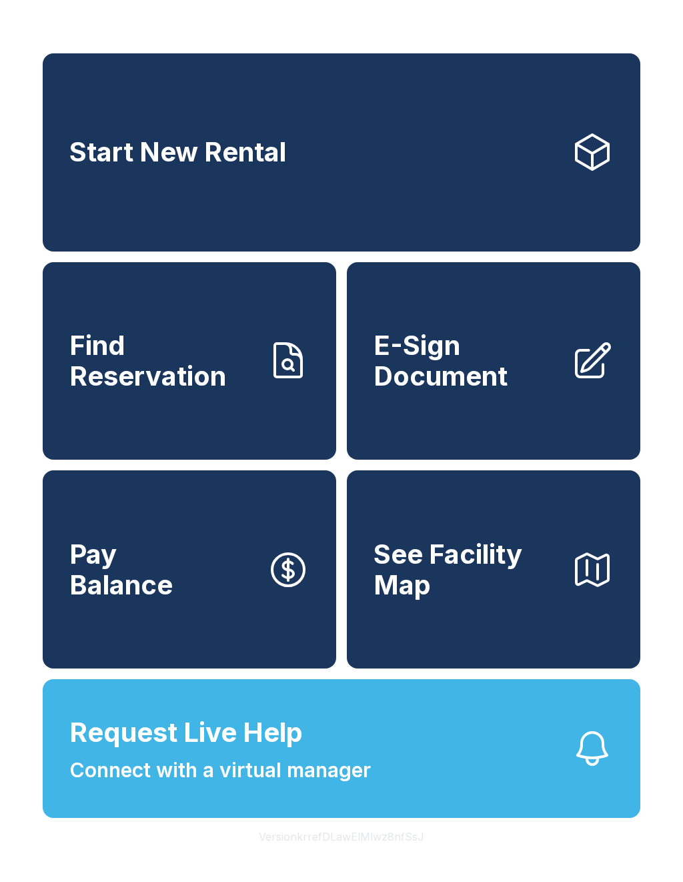  I want to click on a: E-Sign Document, so click(494, 361).